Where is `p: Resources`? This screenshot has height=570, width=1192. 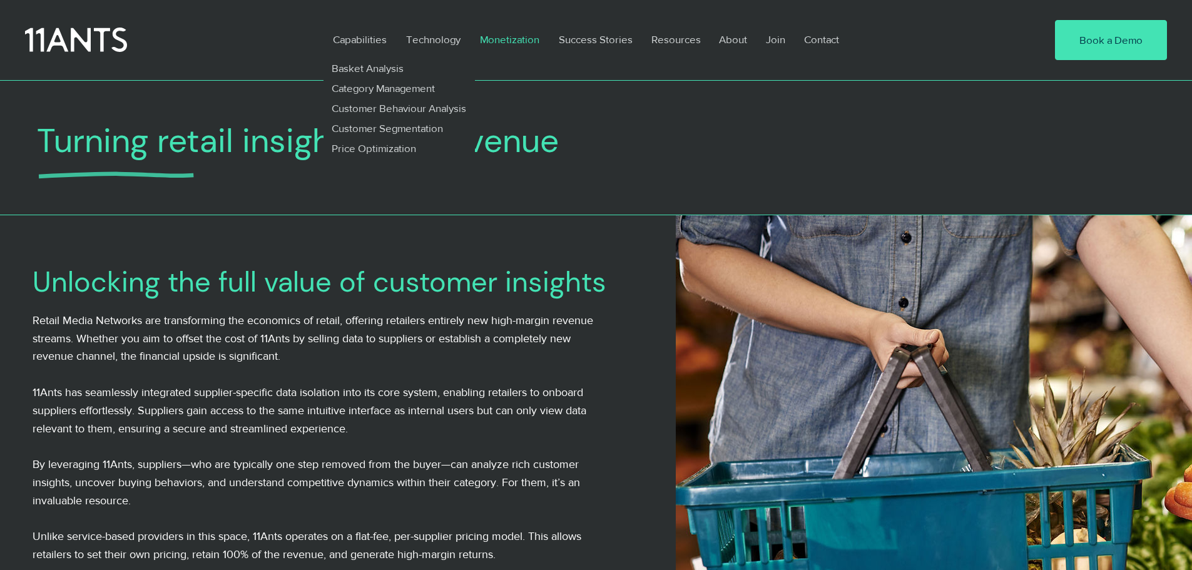 p: Resources is located at coordinates (676, 39).